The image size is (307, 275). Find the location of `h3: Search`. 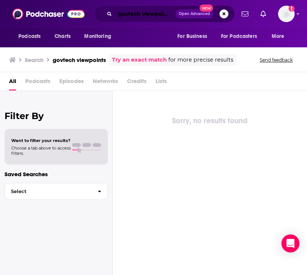

h3: Search is located at coordinates (34, 60).